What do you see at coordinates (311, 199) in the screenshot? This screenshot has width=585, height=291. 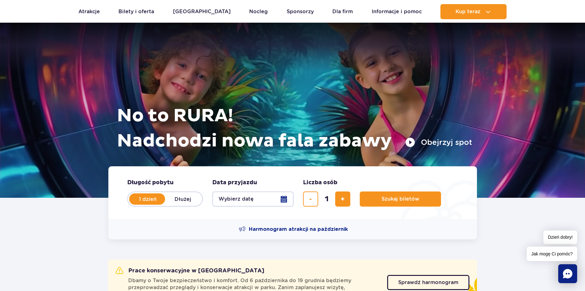 I see `button: usuń bilet` at bounding box center [311, 199].